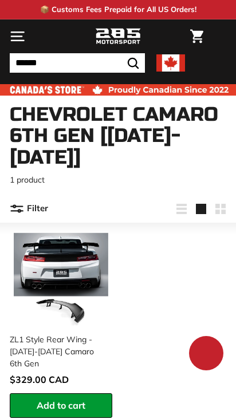 This screenshot has height=419, width=236. I want to click on span: $329.00 CAD, so click(39, 380).